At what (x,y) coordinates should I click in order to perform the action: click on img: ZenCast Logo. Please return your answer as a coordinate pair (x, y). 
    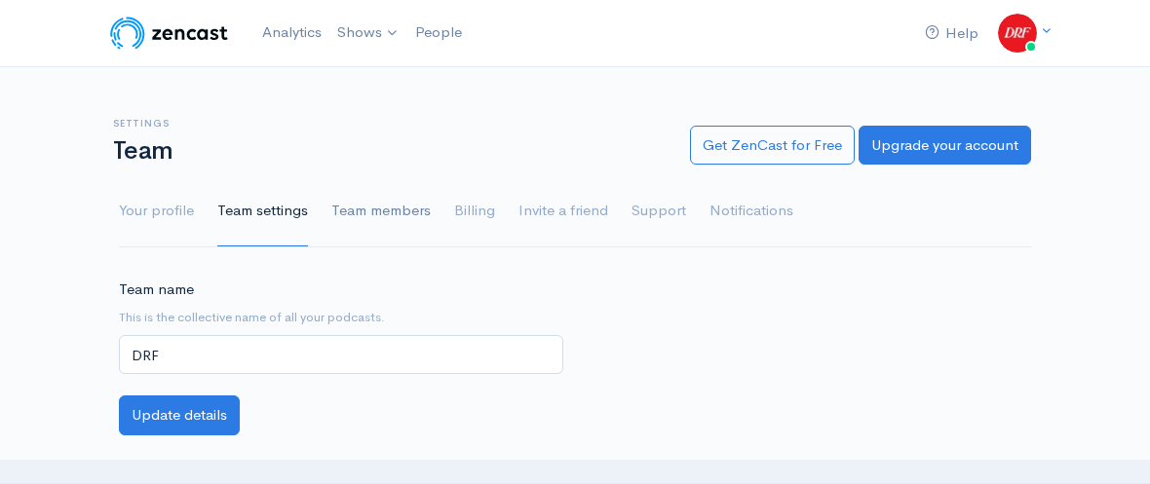
    Looking at the image, I should click on (169, 33).